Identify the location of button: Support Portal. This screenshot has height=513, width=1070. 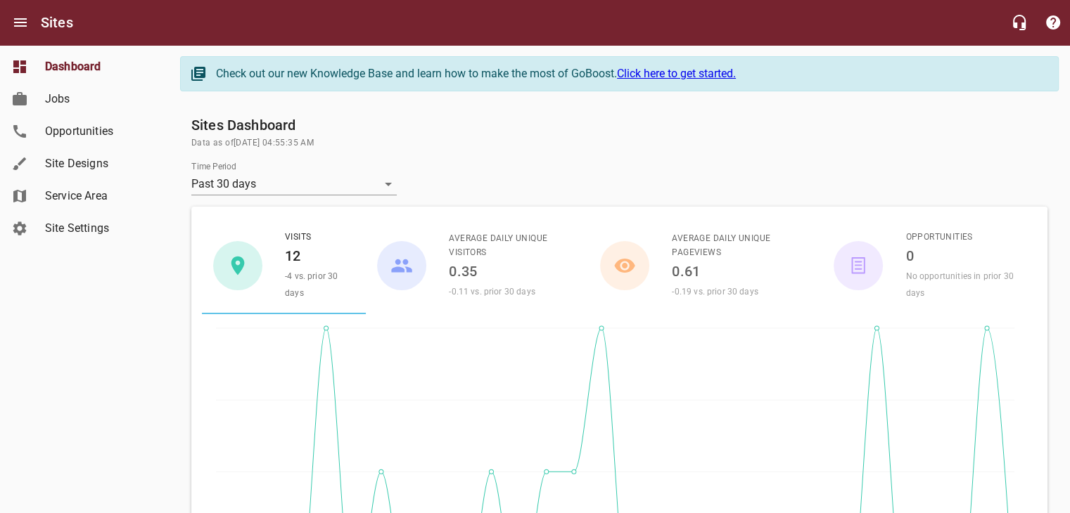
(1053, 23).